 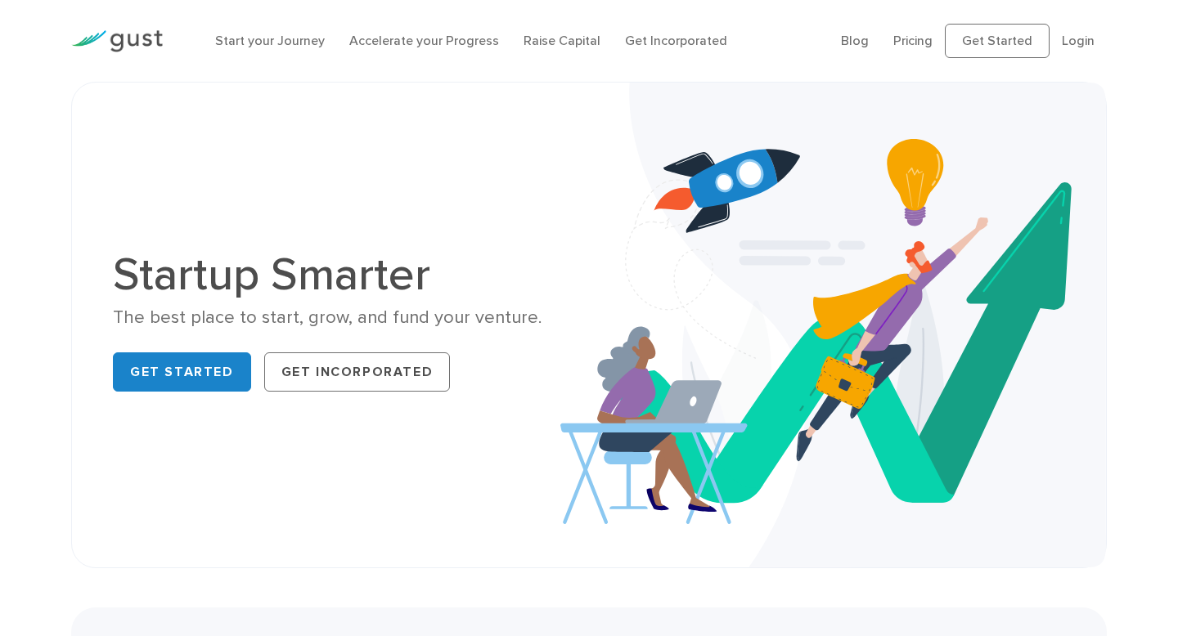 What do you see at coordinates (424, 40) in the screenshot?
I see `a: Accelerate your Progress` at bounding box center [424, 40].